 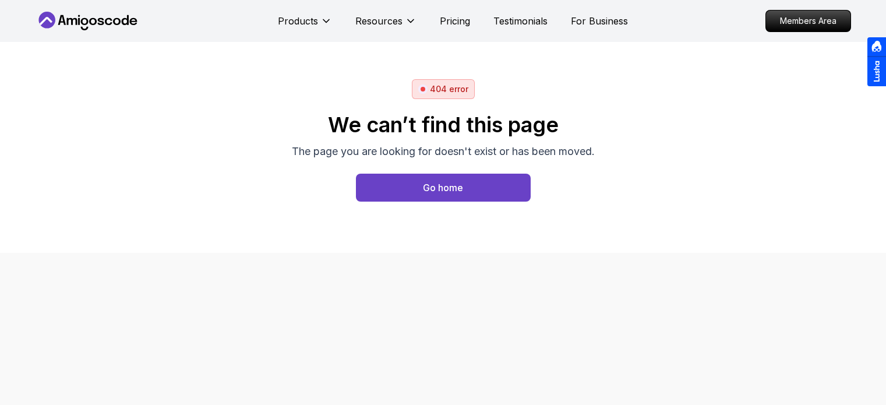 I want to click on a: Pricing, so click(x=455, y=21).